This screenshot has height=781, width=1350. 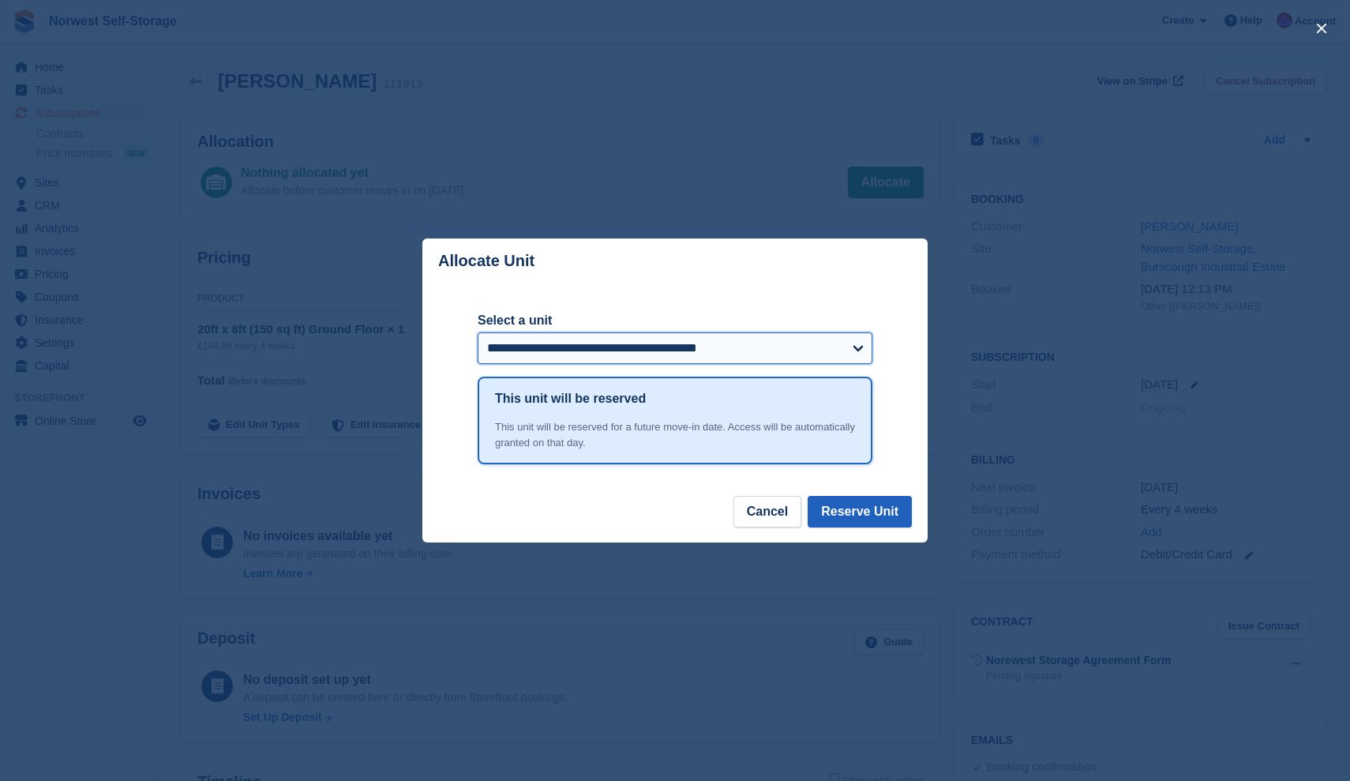 What do you see at coordinates (486, 261) in the screenshot?
I see `p: Allocate Unit` at bounding box center [486, 261].